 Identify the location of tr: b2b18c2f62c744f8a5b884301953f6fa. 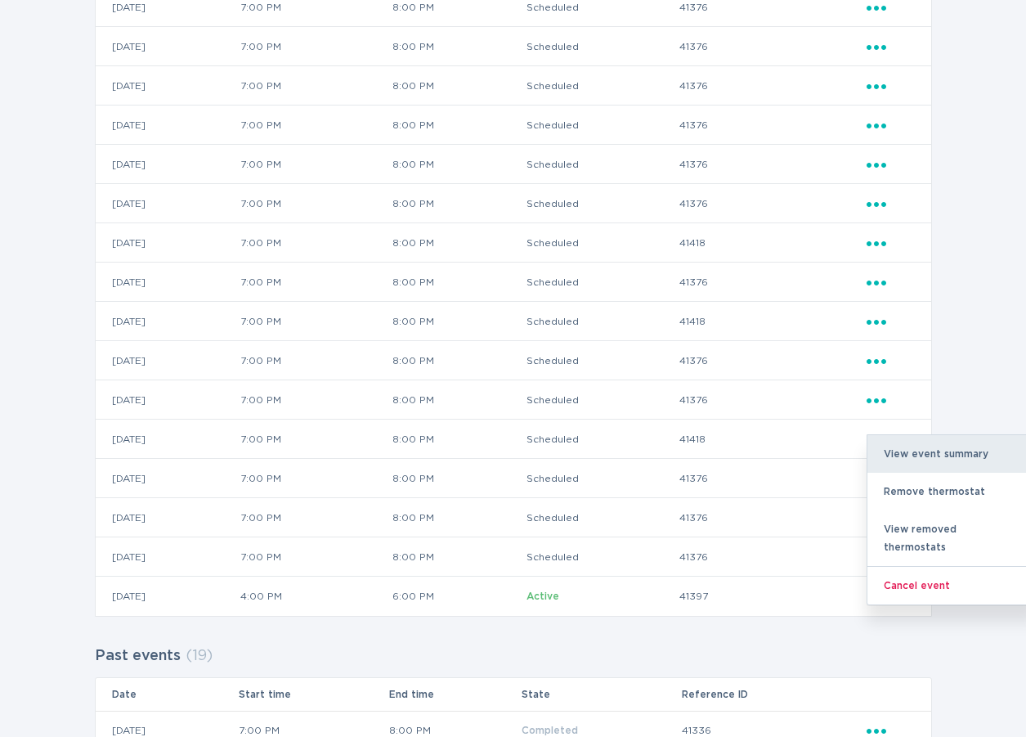
(514, 86).